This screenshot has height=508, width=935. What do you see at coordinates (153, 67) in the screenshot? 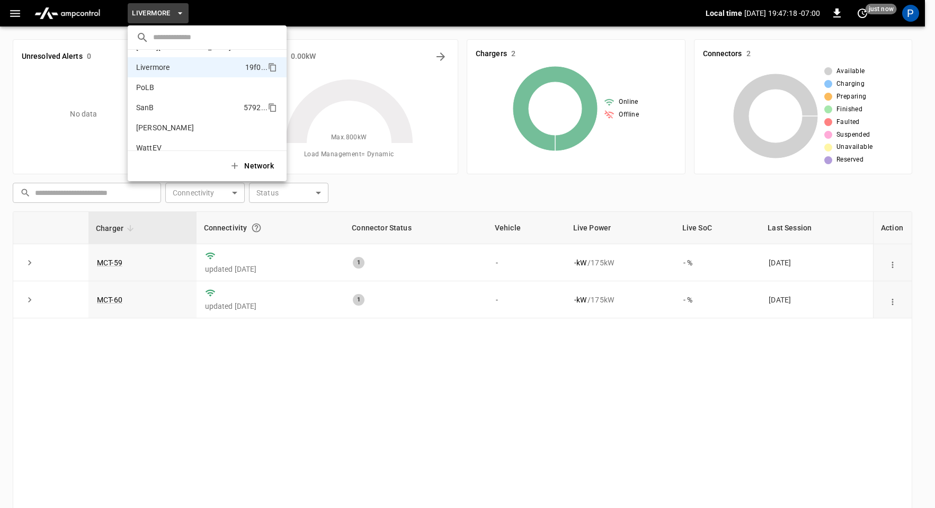
I see `p: Livermore` at bounding box center [153, 67].